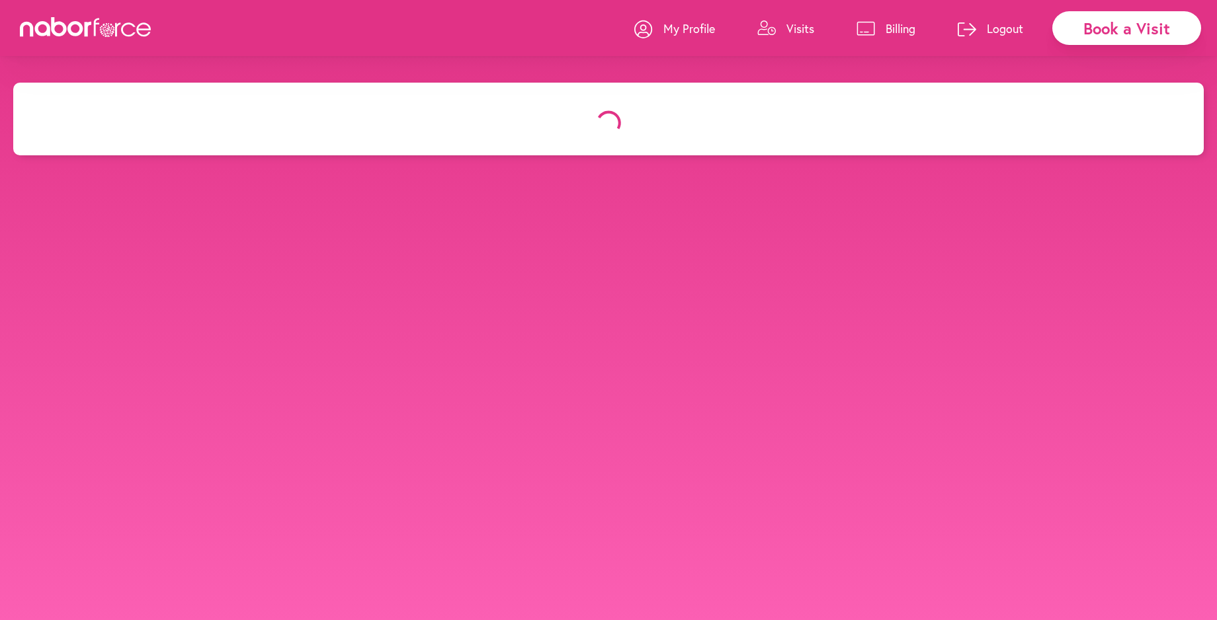 This screenshot has width=1217, height=620. What do you see at coordinates (1126, 28) in the screenshot?
I see `div: Book a Visit` at bounding box center [1126, 28].